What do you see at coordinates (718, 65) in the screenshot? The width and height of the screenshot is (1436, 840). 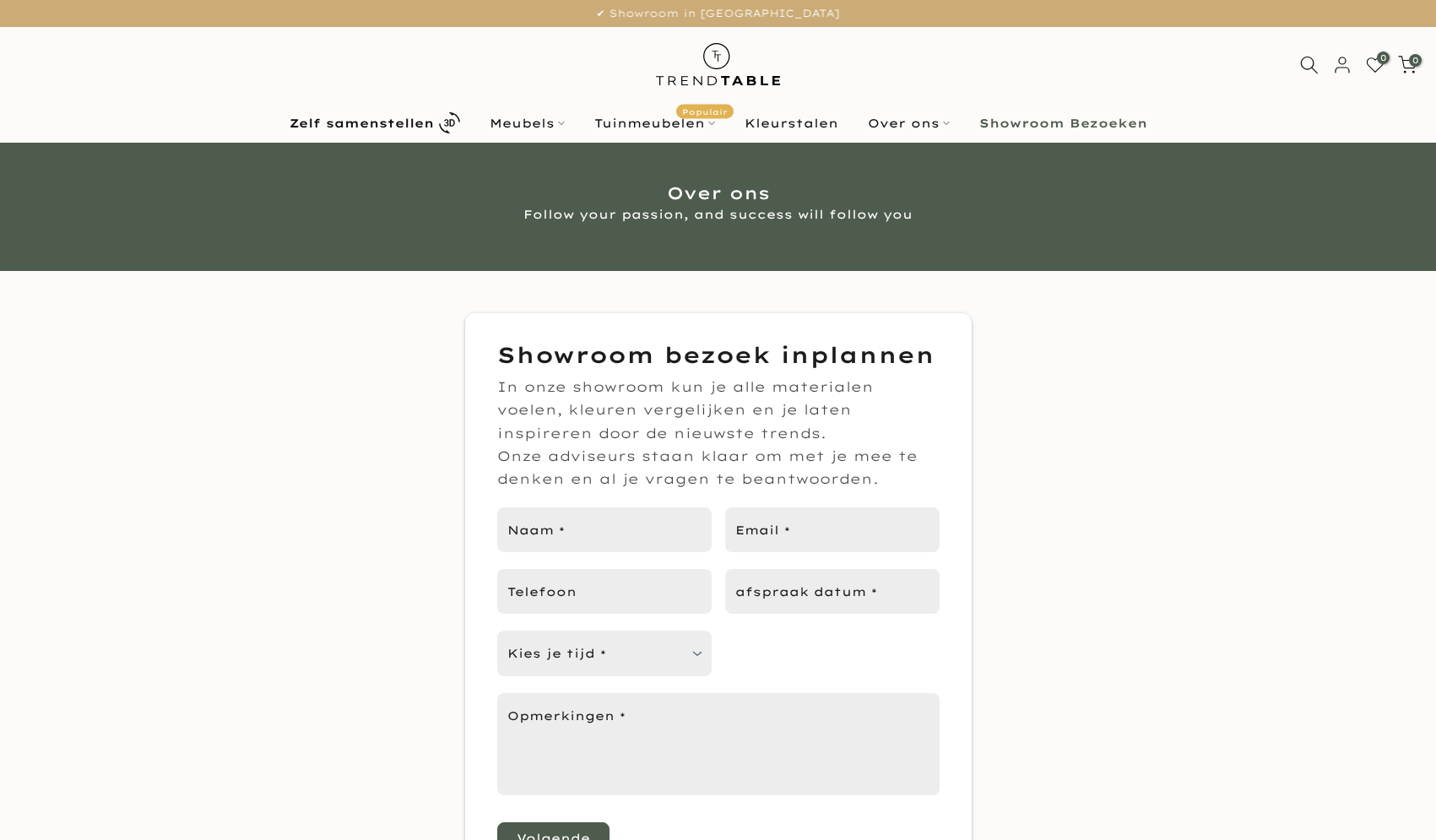 I see `img: trend-table` at bounding box center [718, 65].